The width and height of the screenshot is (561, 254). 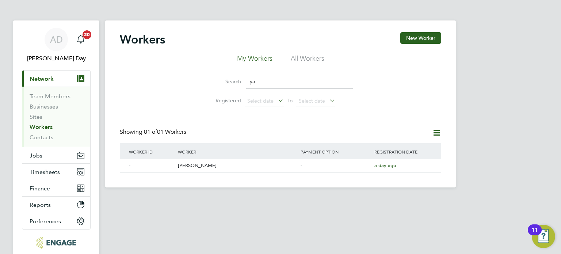 What do you see at coordinates (151, 132) in the screenshot?
I see `span: 01 of` at bounding box center [151, 132].